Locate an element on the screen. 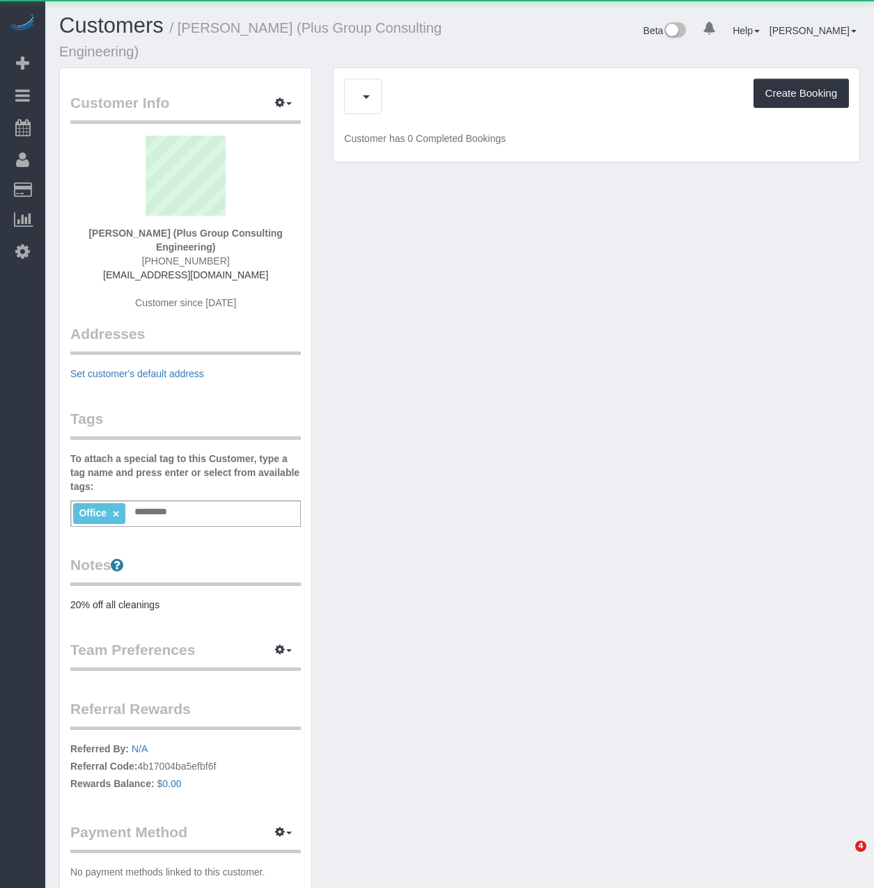 The image size is (874, 888). p: Customer has 0 Completed Bookings is located at coordinates (596, 139).